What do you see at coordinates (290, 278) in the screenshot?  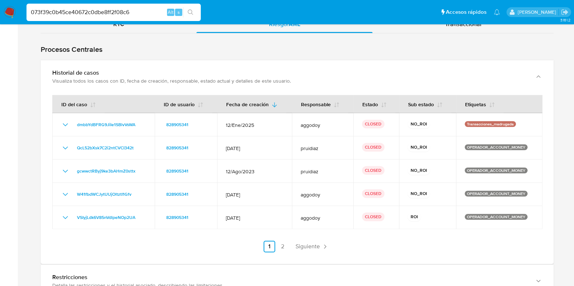 I see `div: Restricciones` at bounding box center [290, 278].